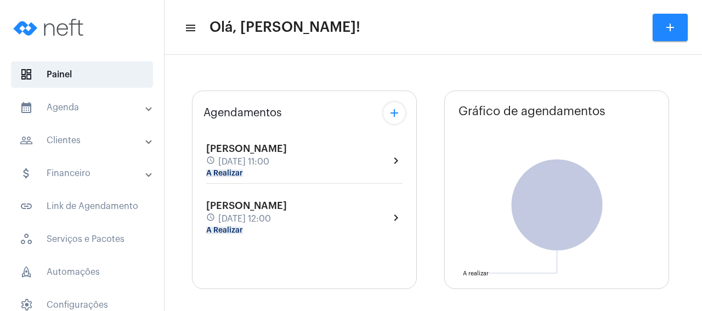 The width and height of the screenshot is (702, 311). I want to click on mat-expansion-panel-header: sidenav iconAgenda, so click(85, 108).